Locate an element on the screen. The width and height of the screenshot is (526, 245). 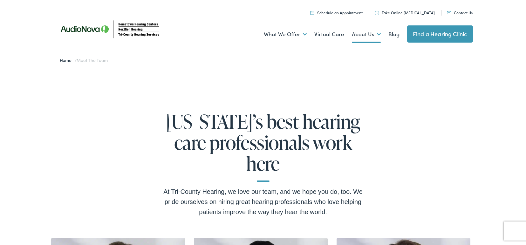
a: Home is located at coordinates (67, 60).